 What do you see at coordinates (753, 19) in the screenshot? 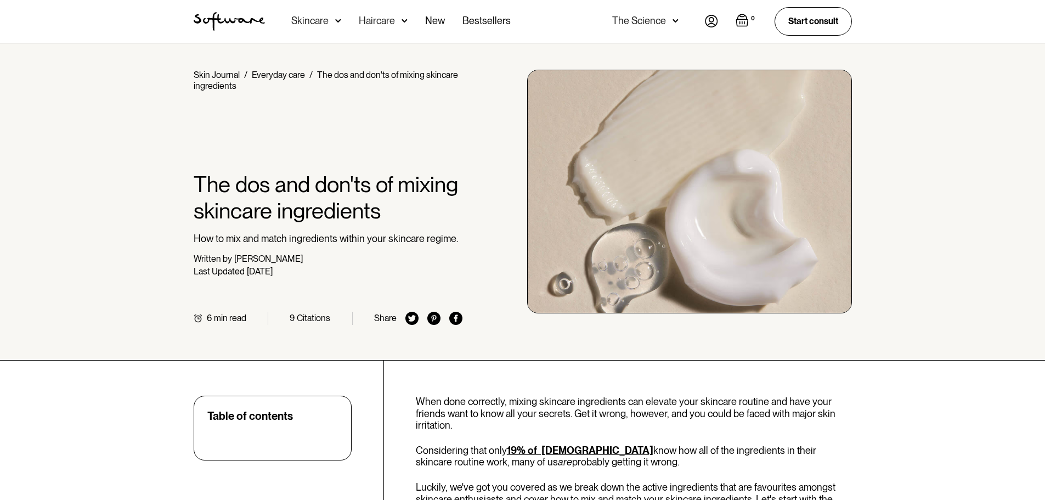
I see `div: 0` at bounding box center [753, 19].